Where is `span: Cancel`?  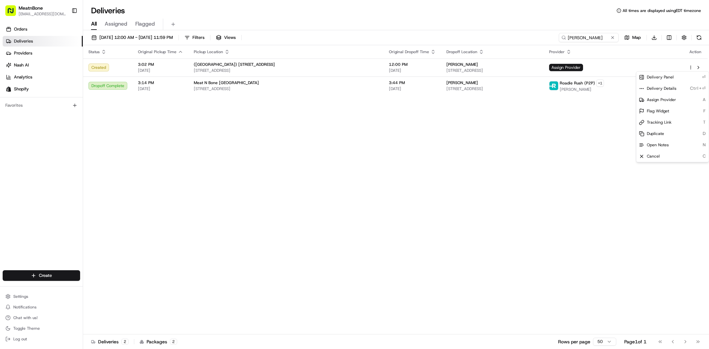
span: Cancel is located at coordinates (653, 156).